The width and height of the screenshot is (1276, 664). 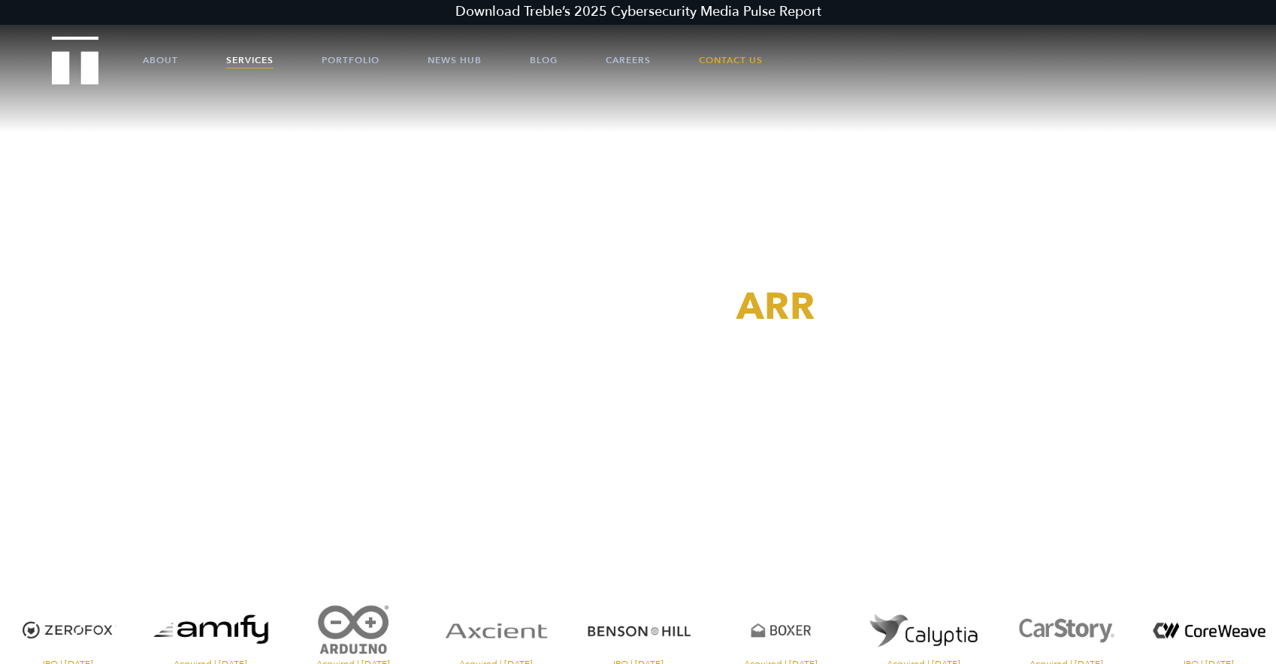 I want to click on a: Contact Us, so click(x=730, y=60).